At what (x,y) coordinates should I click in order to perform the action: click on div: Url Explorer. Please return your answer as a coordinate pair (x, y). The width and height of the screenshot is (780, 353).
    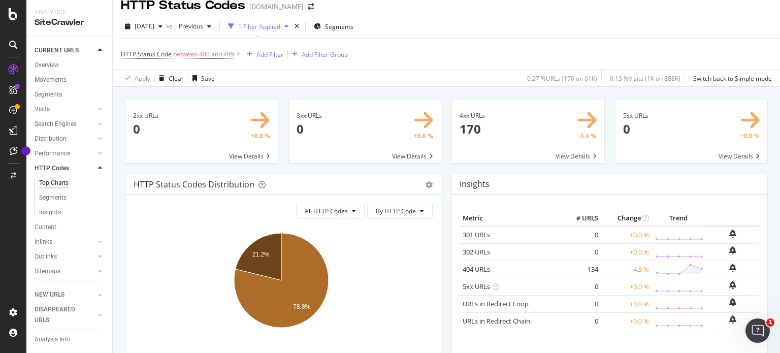
    Looking at the image, I should click on (50, 290).